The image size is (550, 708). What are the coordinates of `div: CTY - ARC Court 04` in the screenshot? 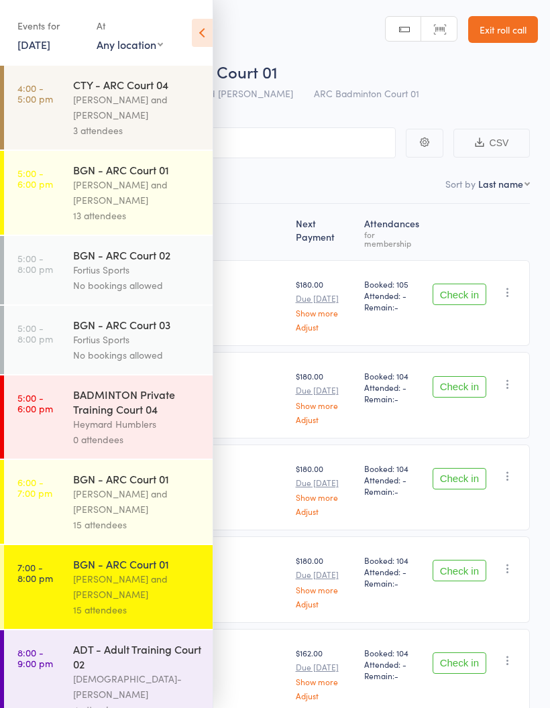 It's located at (137, 84).